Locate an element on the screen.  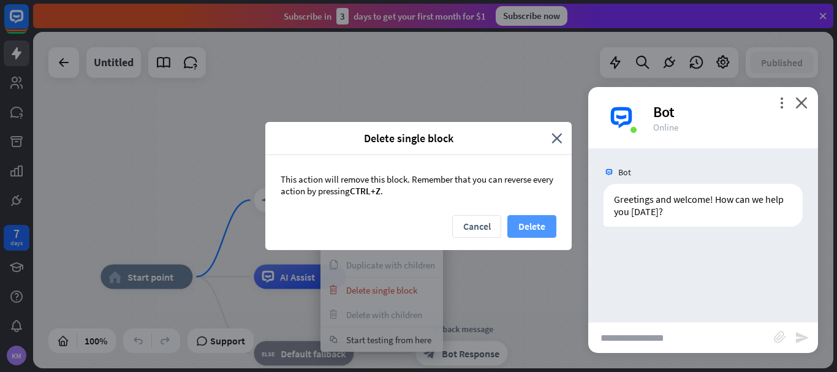
span: CTRL+Z is located at coordinates (365, 191).